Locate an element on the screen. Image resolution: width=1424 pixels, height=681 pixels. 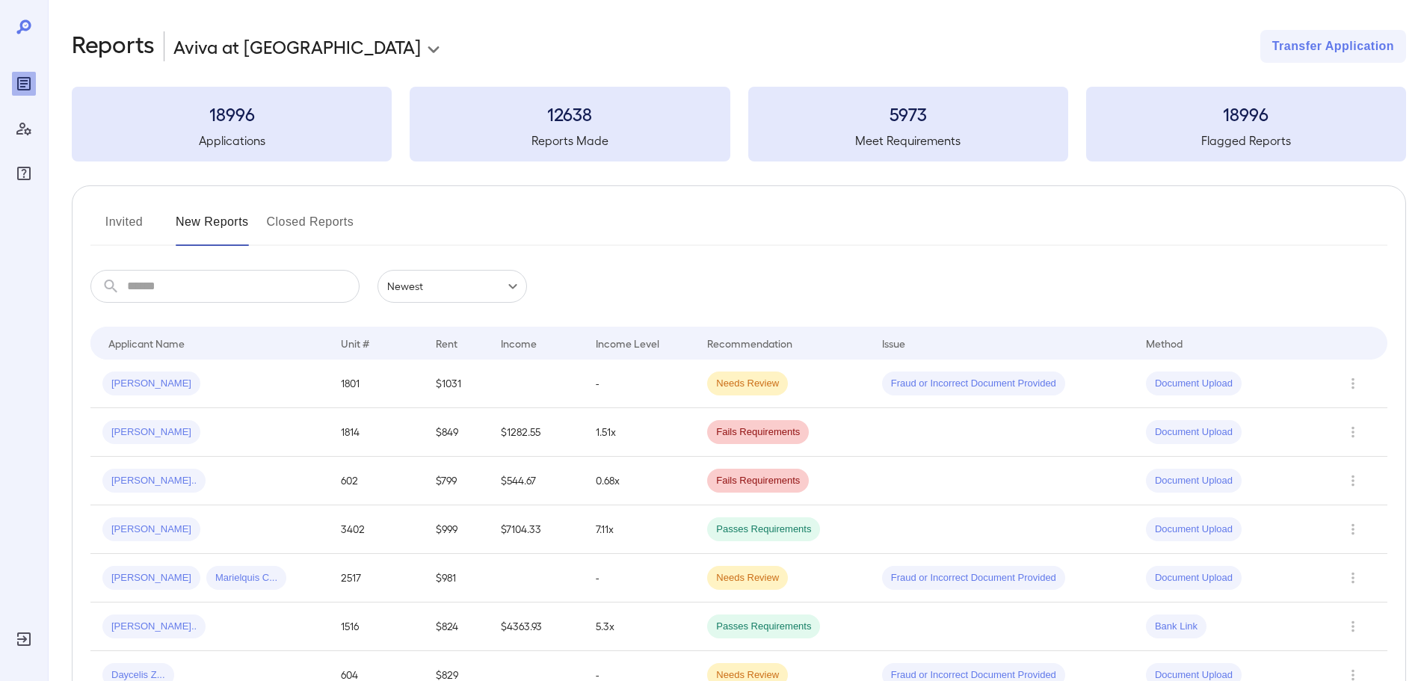
div: Unit # is located at coordinates (355, 343).